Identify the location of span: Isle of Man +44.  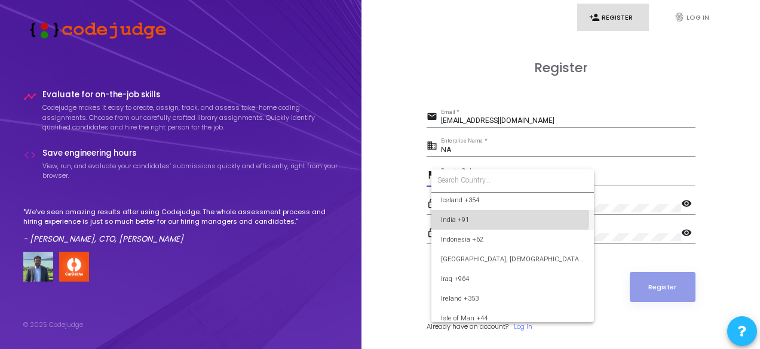
(512, 318).